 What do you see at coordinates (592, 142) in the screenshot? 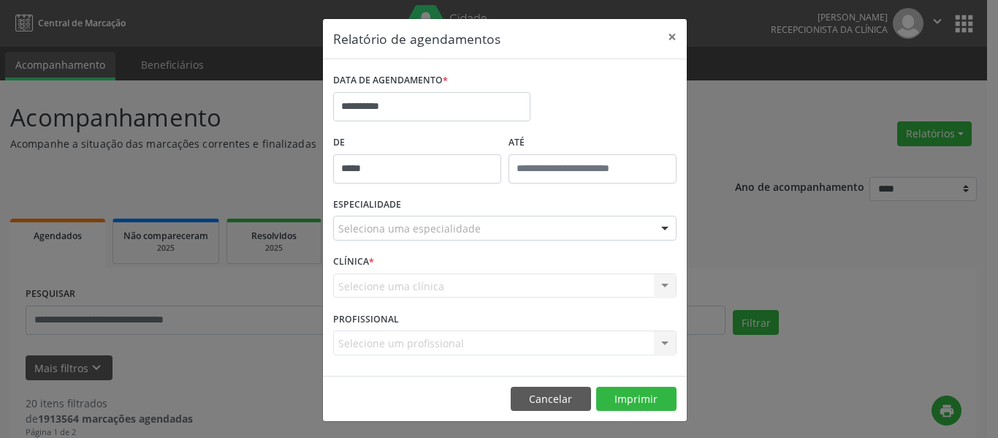
I see `label: ATÉ` at bounding box center [592, 142].